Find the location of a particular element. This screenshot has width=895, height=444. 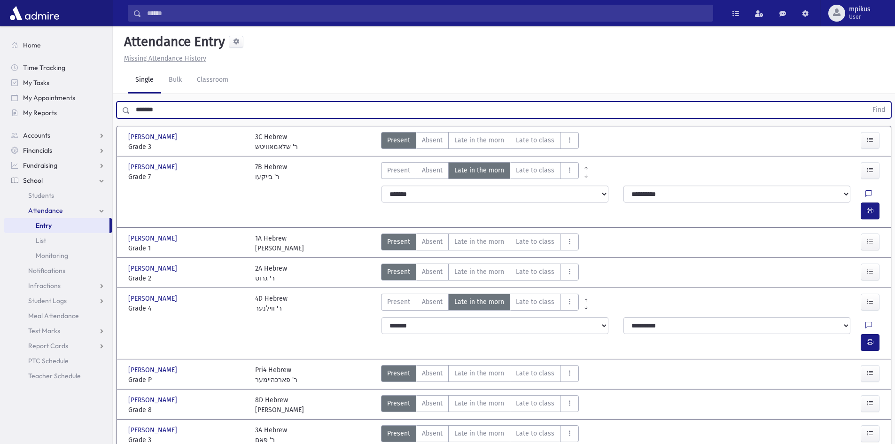

span: Financials is located at coordinates (38, 150).